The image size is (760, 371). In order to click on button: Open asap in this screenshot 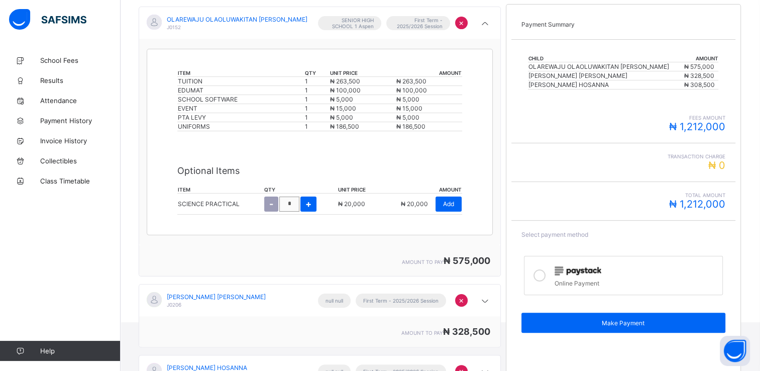, I will do `click(735, 351)`.